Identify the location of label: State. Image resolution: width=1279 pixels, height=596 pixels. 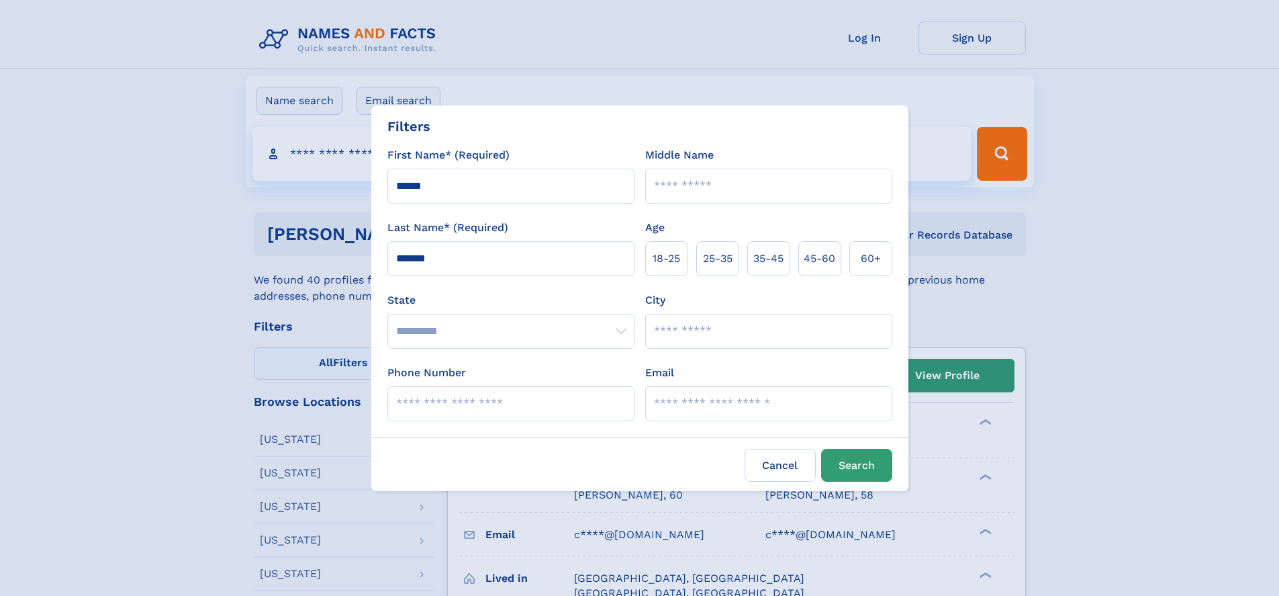
(511, 300).